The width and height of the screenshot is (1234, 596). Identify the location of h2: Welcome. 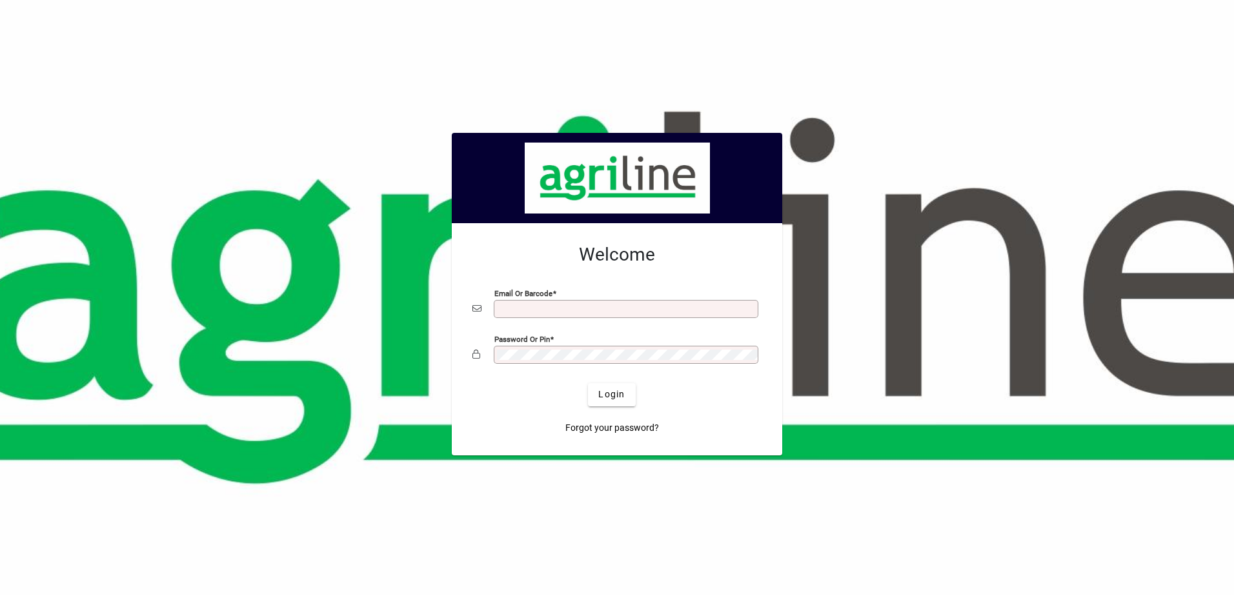
(617, 255).